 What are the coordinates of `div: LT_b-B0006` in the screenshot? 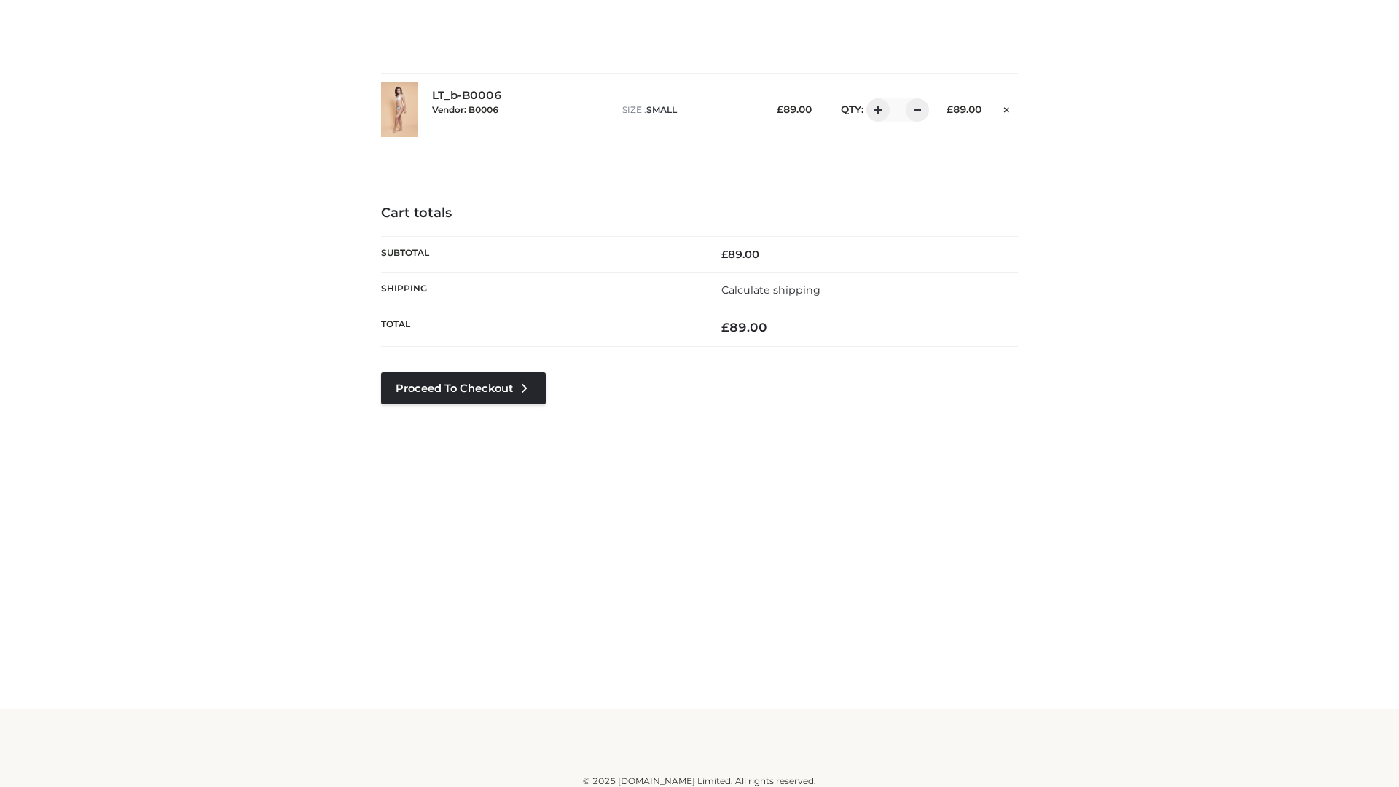 It's located at (519, 109).